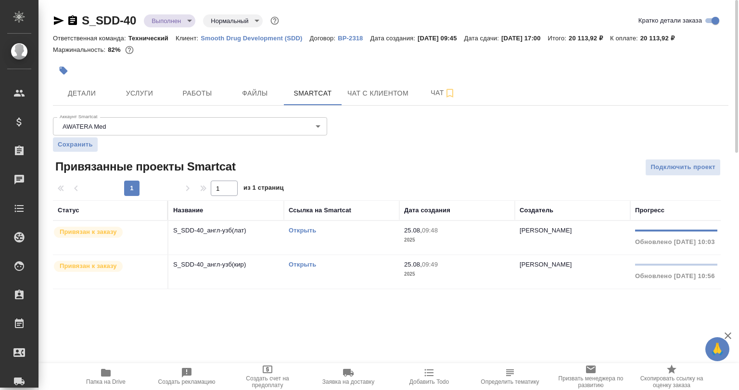 The height and width of the screenshot is (390, 739). What do you see at coordinates (558, 38) in the screenshot?
I see `p: Итого:` at bounding box center [558, 38].